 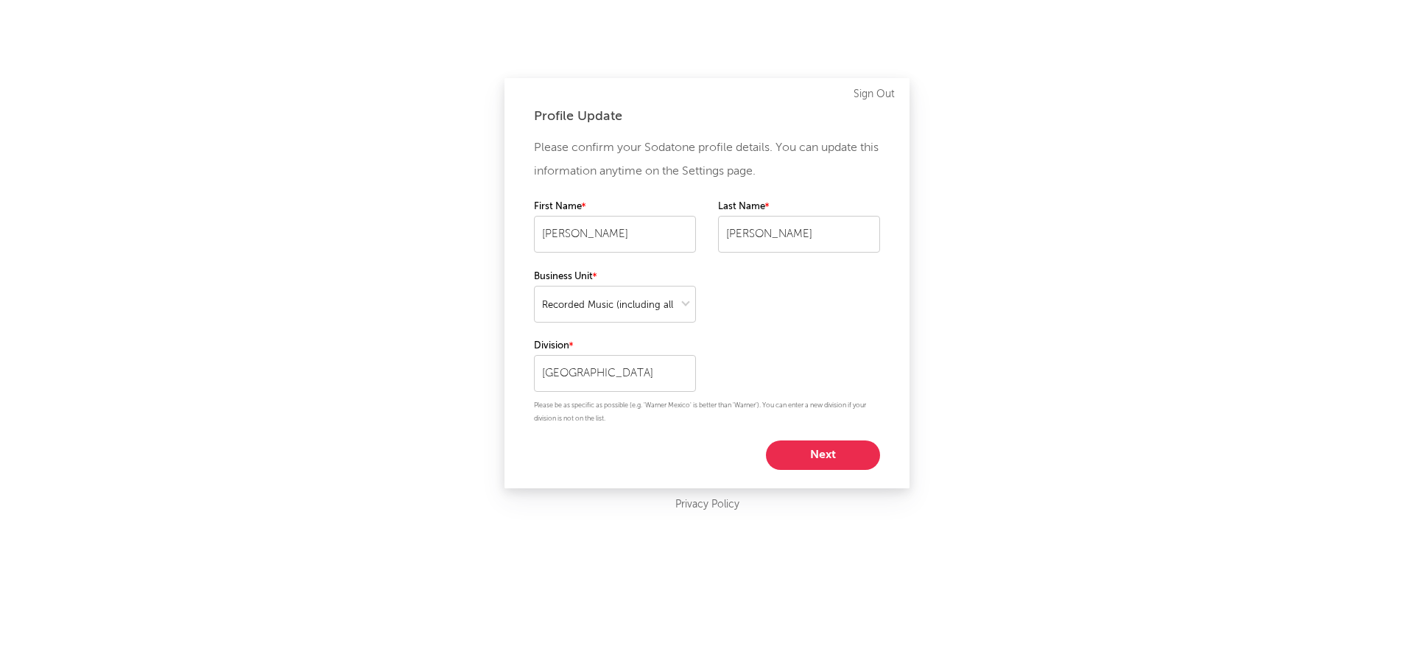 What do you see at coordinates (707, 116) in the screenshot?
I see `div: Profile Update` at bounding box center [707, 116].